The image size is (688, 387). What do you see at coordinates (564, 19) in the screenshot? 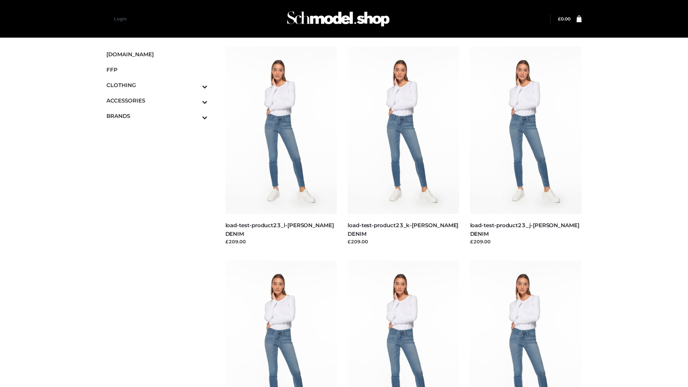
I see `bdi: 0.00` at bounding box center [564, 19].